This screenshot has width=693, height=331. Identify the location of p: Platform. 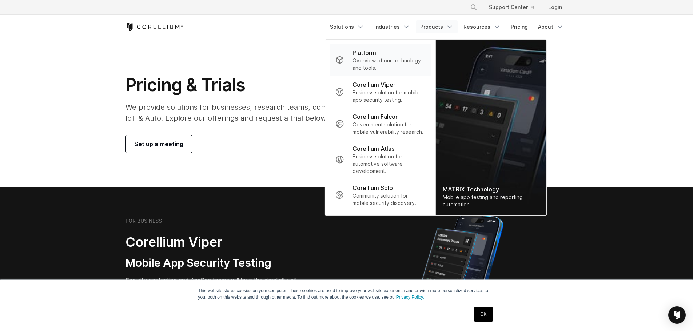
(364, 53).